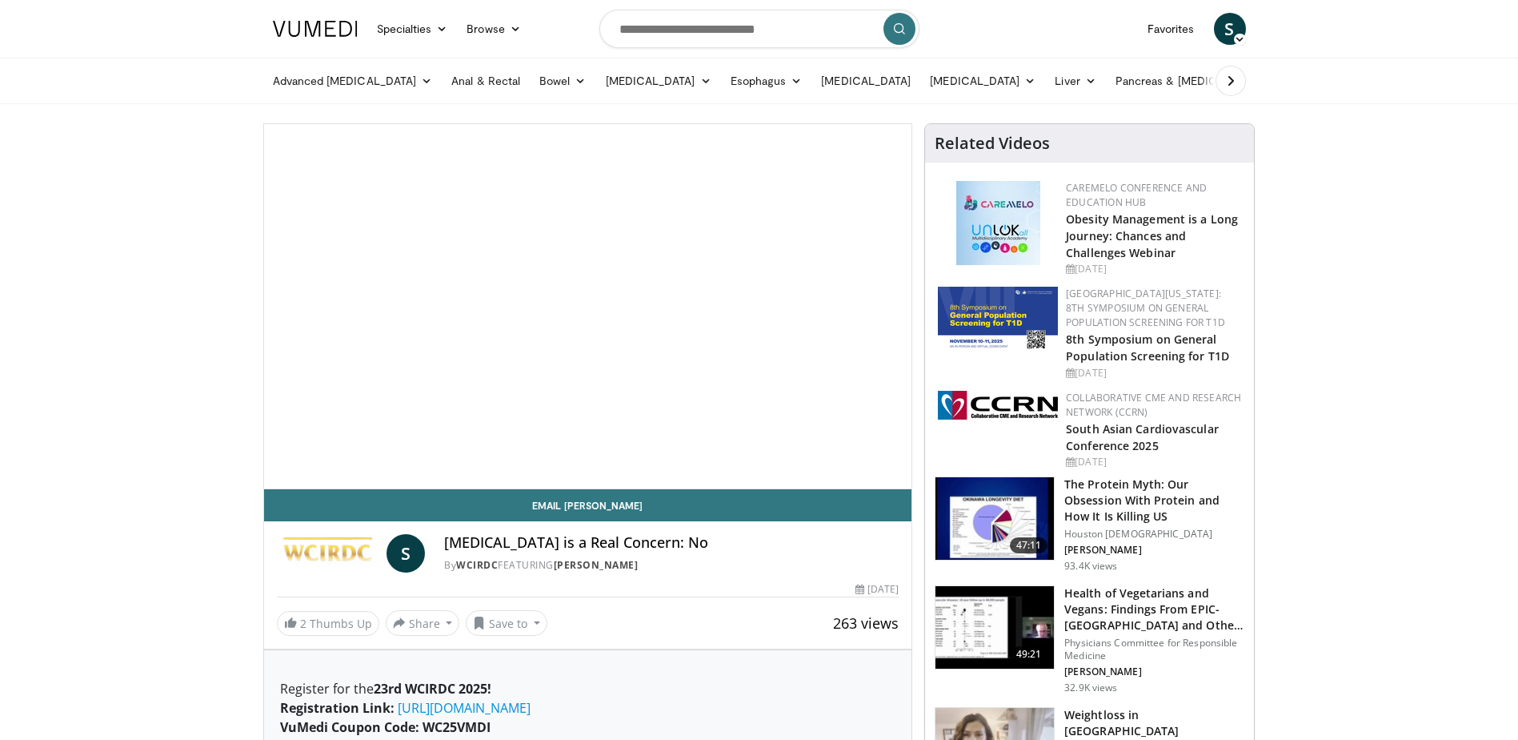 This screenshot has width=1518, height=740. I want to click on a: Esophagus, so click(767, 81).